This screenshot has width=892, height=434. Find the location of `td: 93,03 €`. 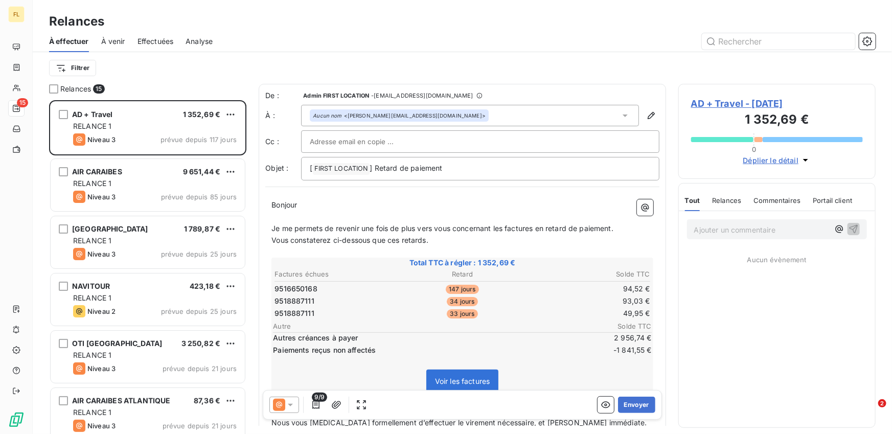

td: 93,03 € is located at coordinates (588, 301).